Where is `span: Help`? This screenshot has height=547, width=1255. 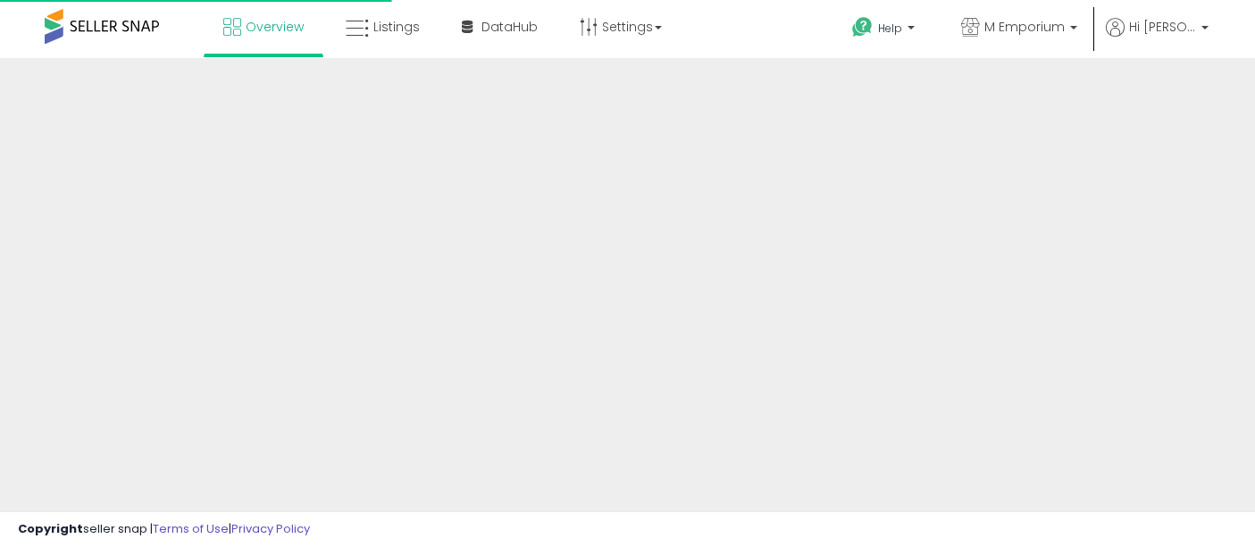 span: Help is located at coordinates (890, 28).